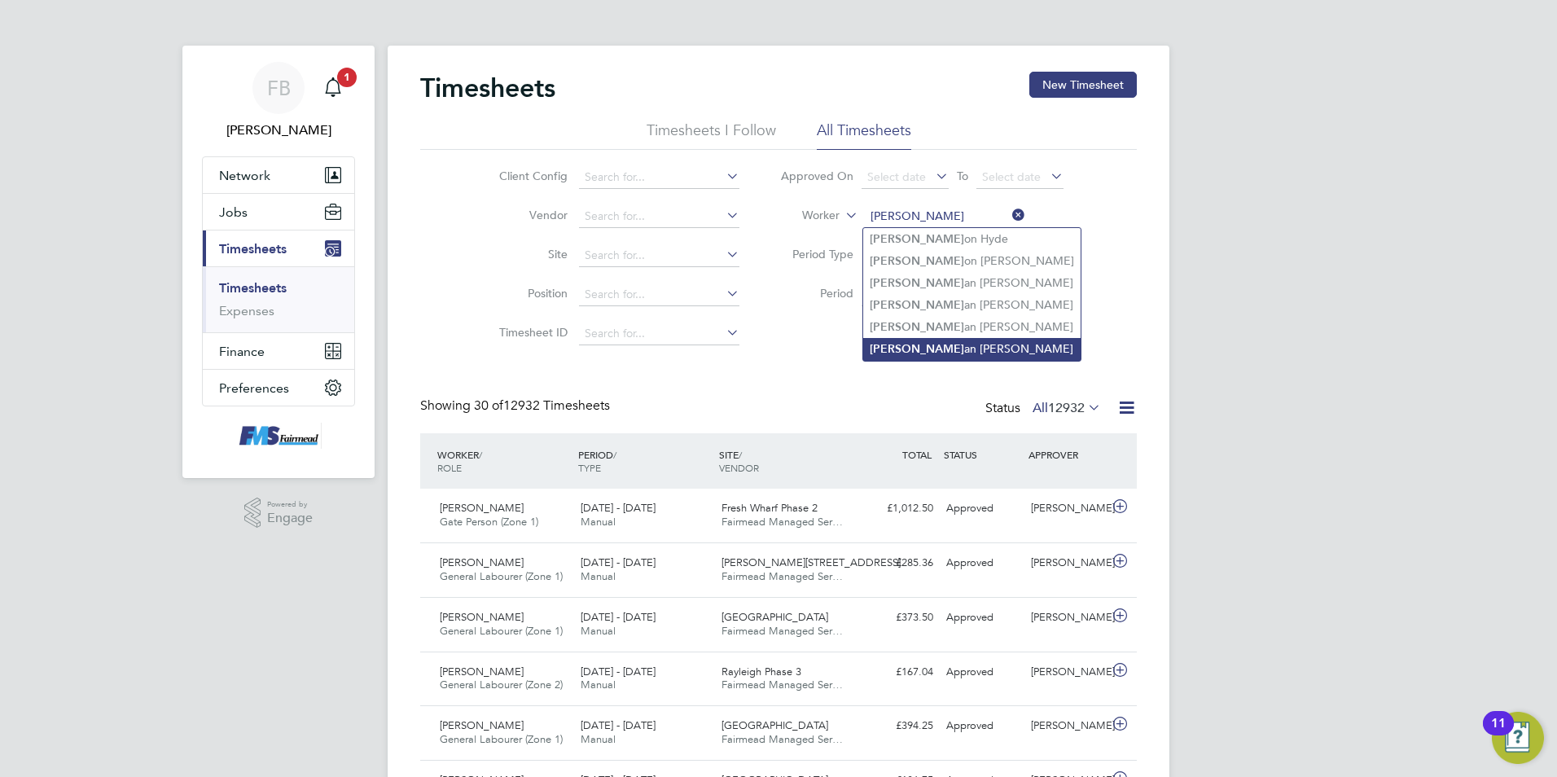 Image resolution: width=1557 pixels, height=777 pixels. I want to click on span: Fresh Wharf Phase 2, so click(769, 507).